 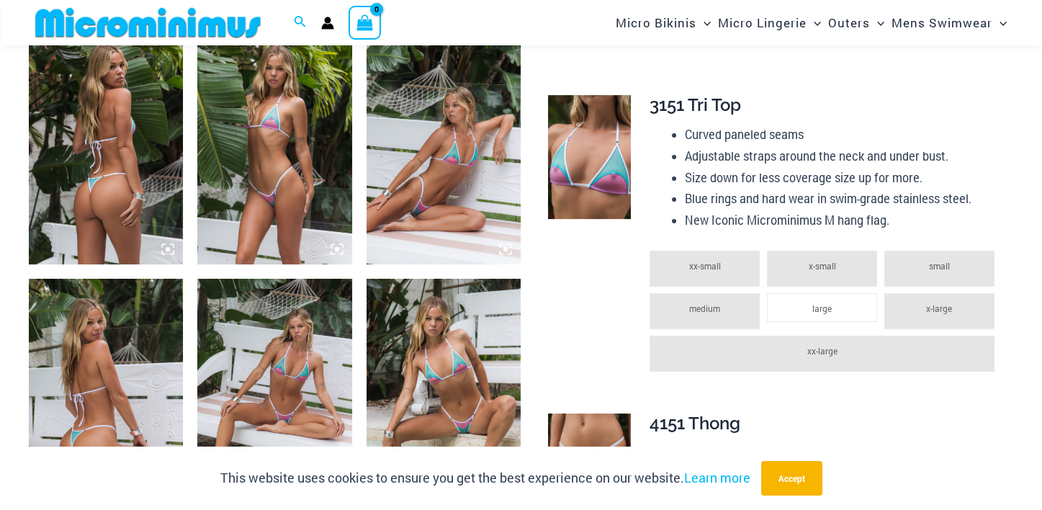 I want to click on span: x-small, so click(x=822, y=266).